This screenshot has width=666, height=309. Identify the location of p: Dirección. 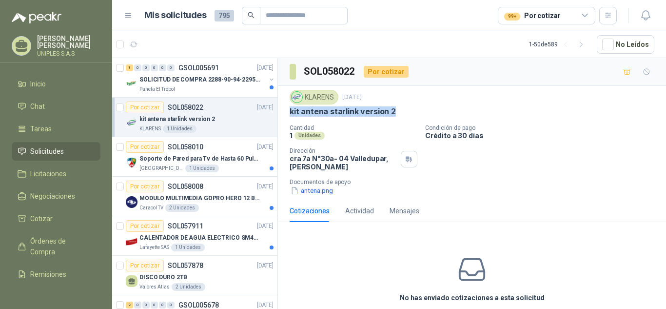
(343, 151).